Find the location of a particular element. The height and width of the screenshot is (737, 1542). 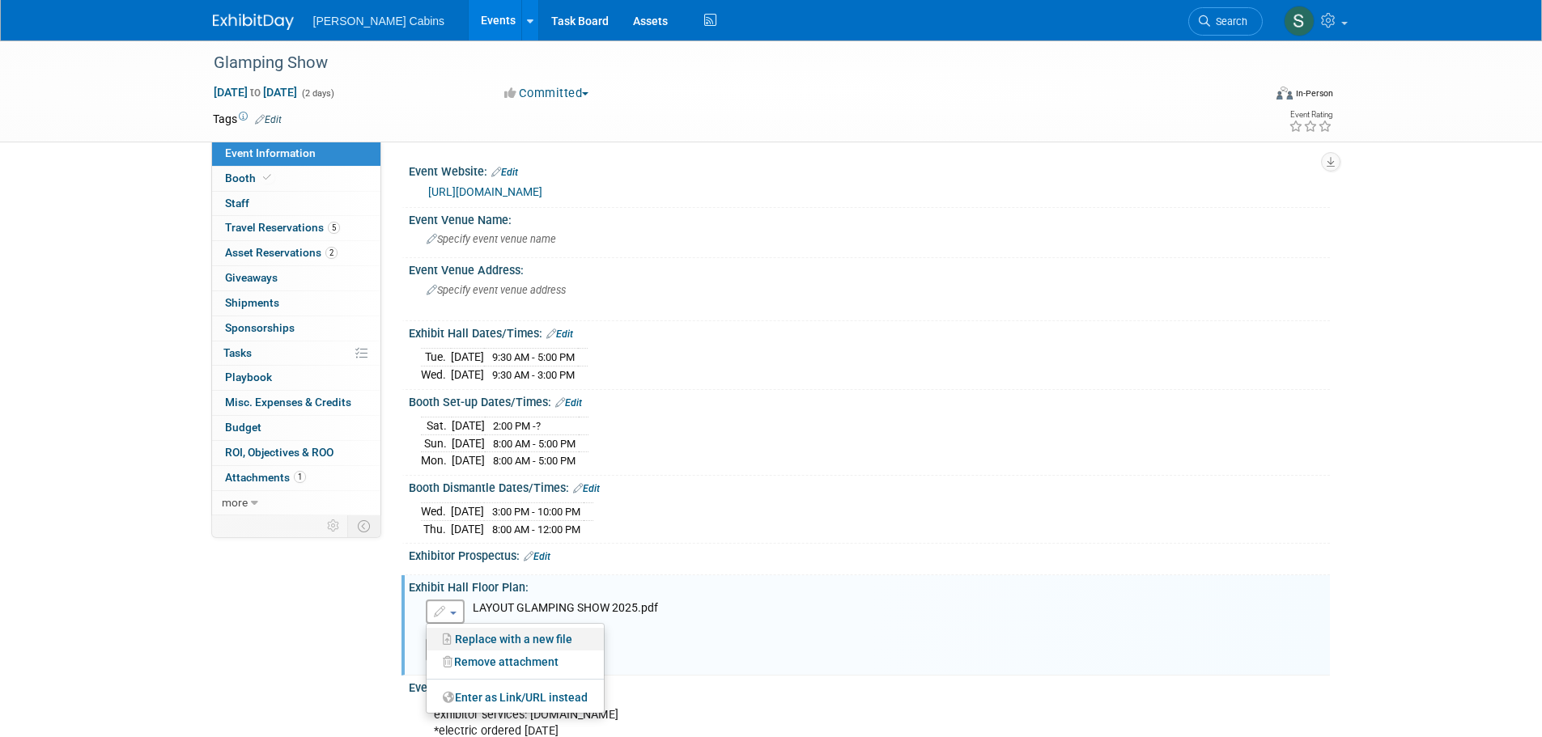

a: Shipments is located at coordinates (296, 304).